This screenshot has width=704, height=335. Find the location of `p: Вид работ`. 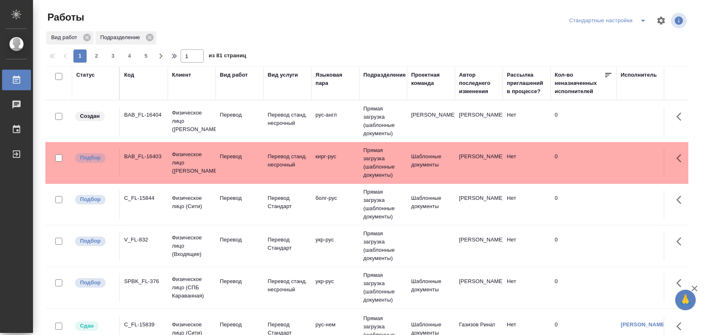

p: Вид работ is located at coordinates (66, 38).